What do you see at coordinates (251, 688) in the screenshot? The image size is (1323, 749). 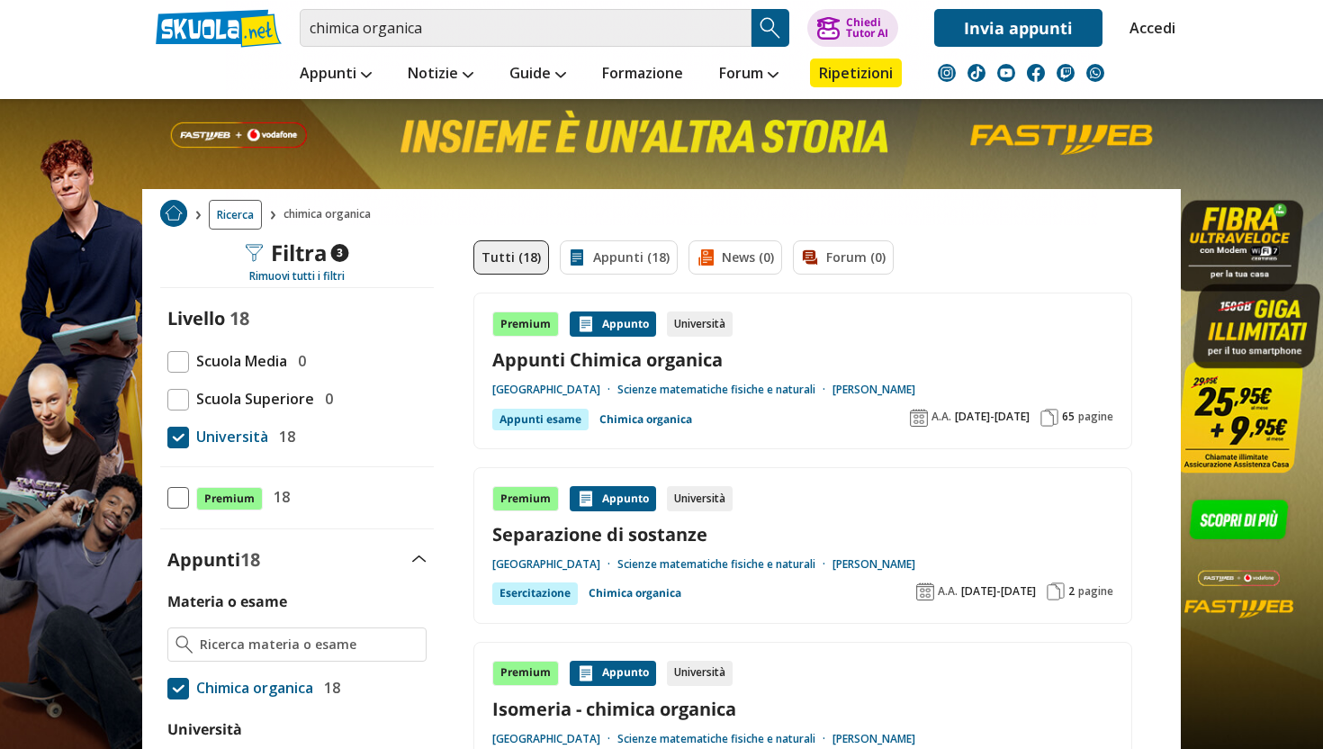 I see `span: Chimica organica` at bounding box center [251, 688].